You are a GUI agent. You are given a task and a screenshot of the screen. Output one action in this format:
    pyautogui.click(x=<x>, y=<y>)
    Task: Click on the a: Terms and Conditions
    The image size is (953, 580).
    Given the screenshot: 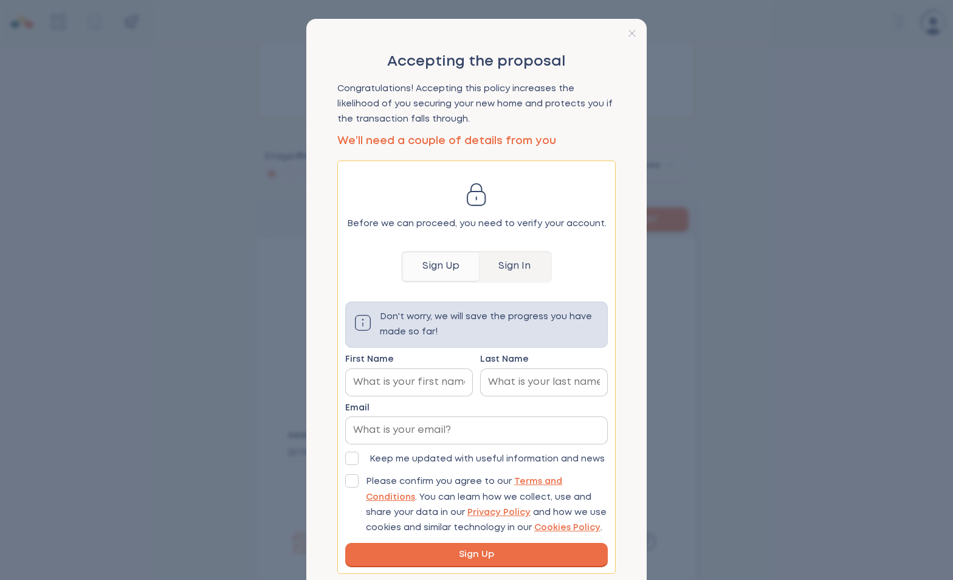 What is the action you would take?
    pyautogui.click(x=464, y=489)
    